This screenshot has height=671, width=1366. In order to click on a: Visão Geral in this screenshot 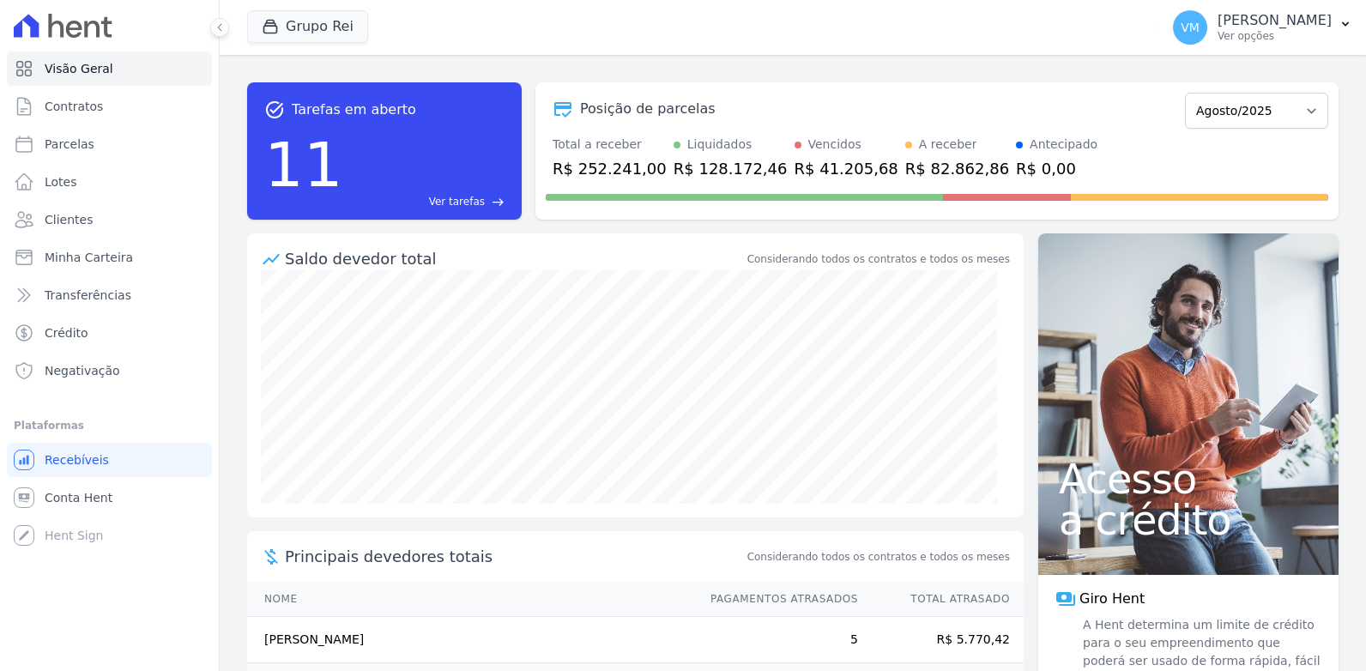, I will do `click(109, 69)`.